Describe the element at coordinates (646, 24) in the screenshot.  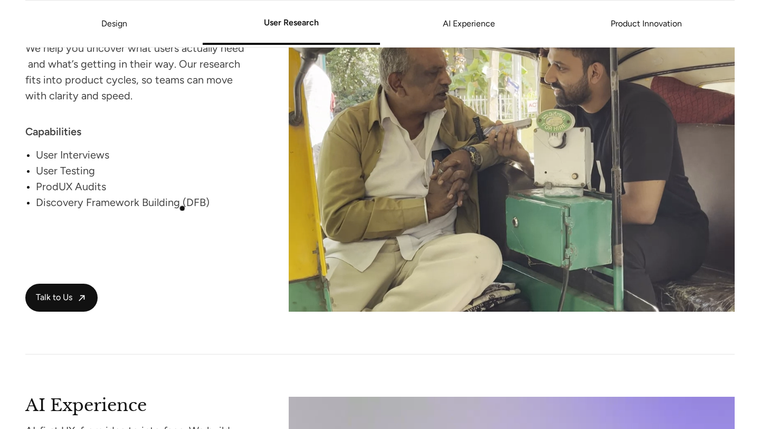
I see `a: Product Innovation` at that location.